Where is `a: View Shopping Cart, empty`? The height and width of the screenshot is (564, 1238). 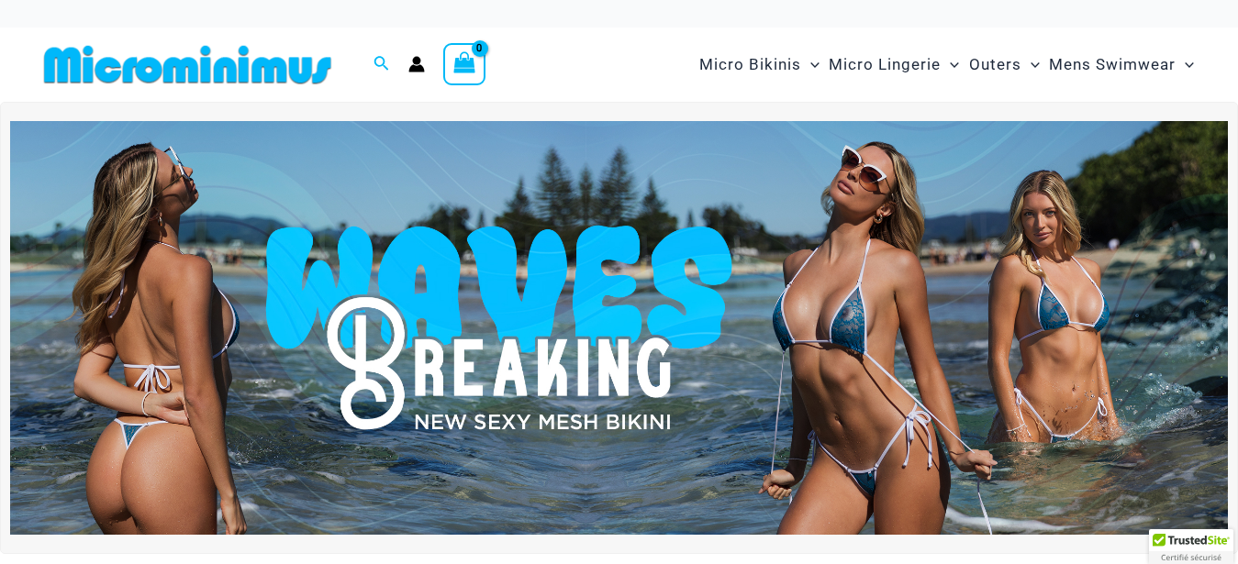 a: View Shopping Cart, empty is located at coordinates (464, 64).